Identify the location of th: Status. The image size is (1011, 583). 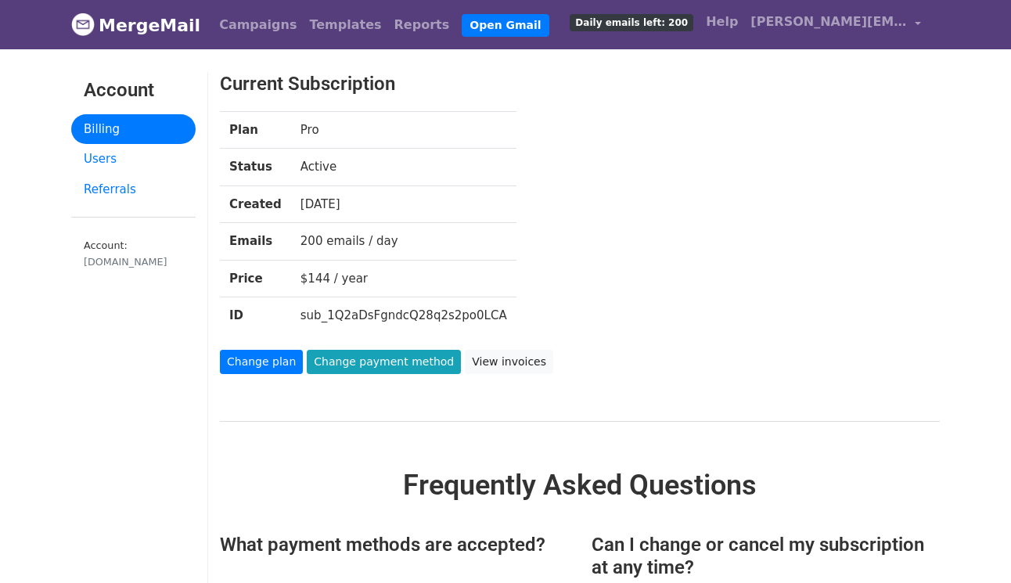
(255, 167).